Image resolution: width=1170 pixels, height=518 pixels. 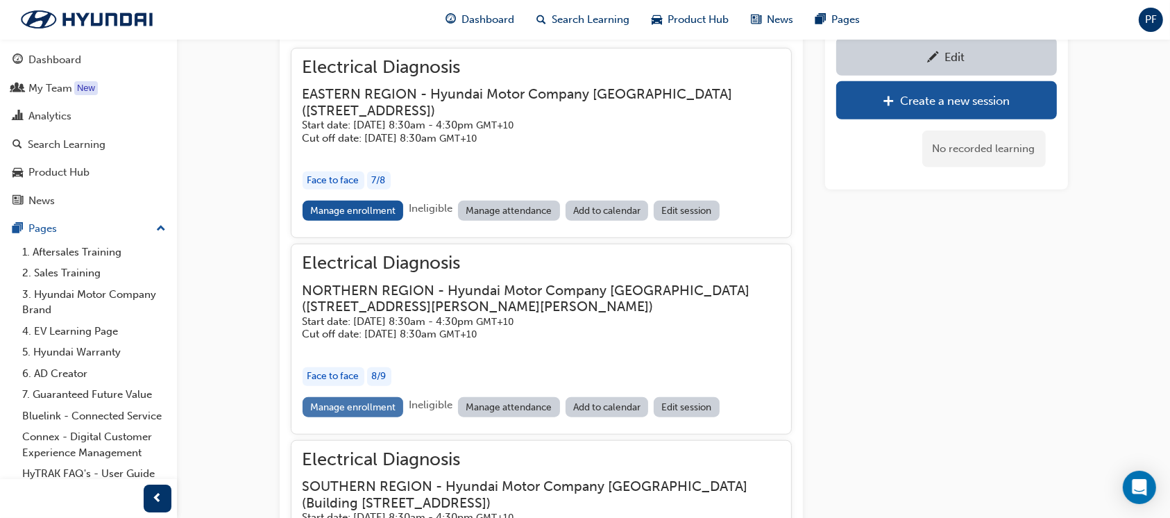 What do you see at coordinates (1150, 19) in the screenshot?
I see `button: PF` at bounding box center [1150, 19].